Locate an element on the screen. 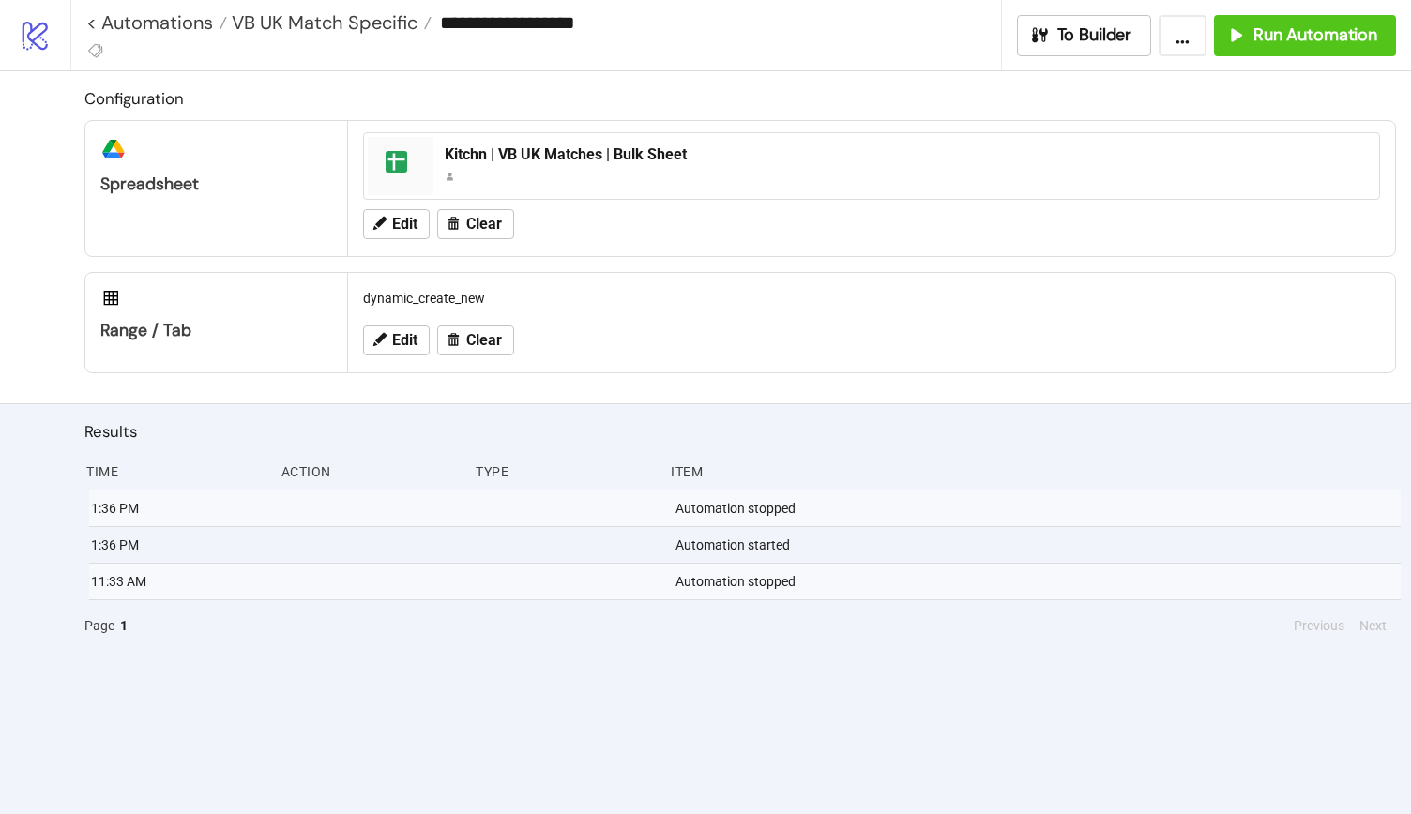 The image size is (1411, 814). span: VB UK Match Specific is located at coordinates (322, 23).